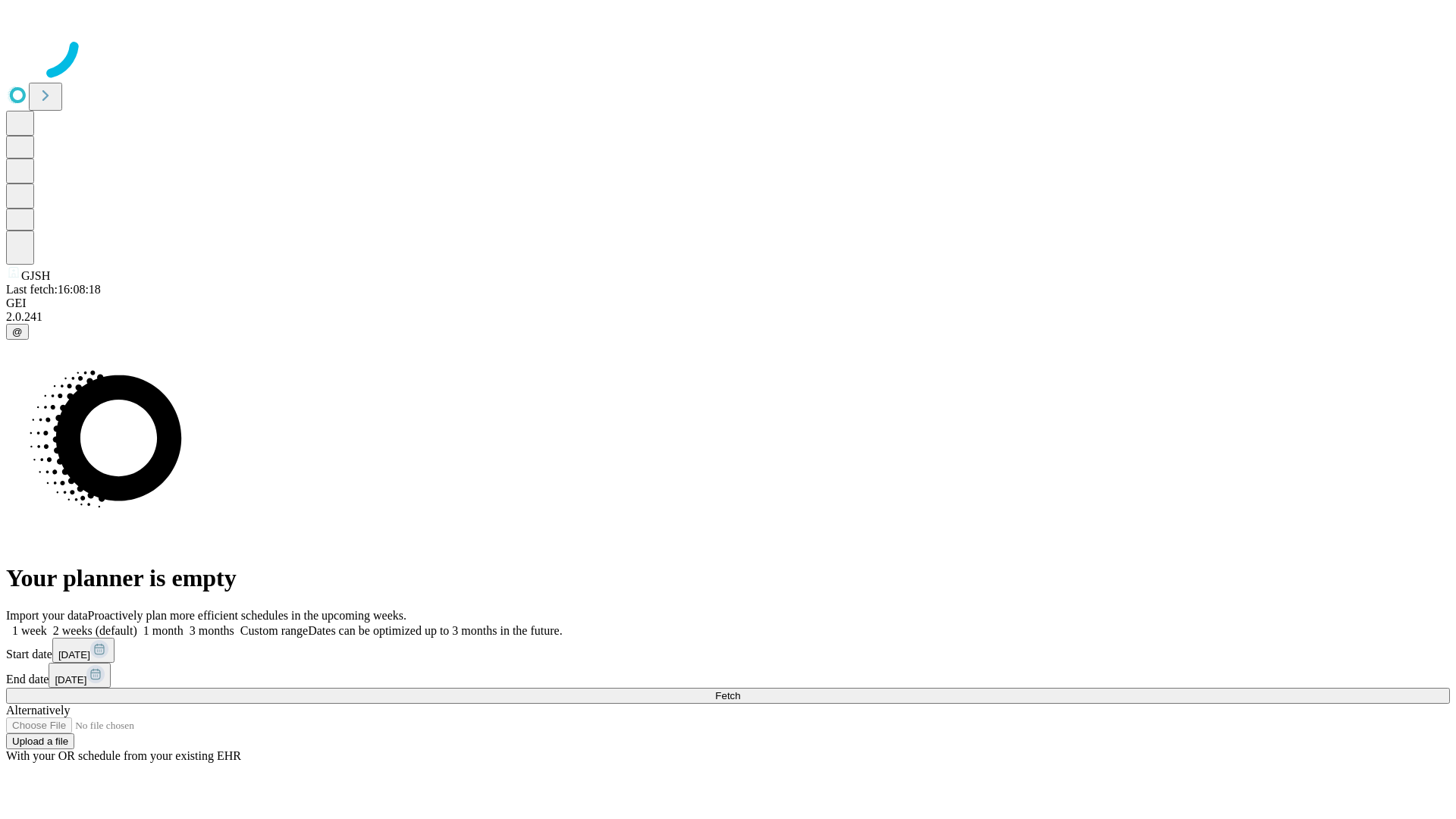  What do you see at coordinates (274, 631) in the screenshot?
I see `span: Custom range` at bounding box center [274, 631].